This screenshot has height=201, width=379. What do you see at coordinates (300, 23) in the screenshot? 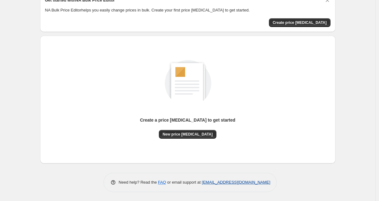
I see `button: Create price change job` at bounding box center [300, 23].